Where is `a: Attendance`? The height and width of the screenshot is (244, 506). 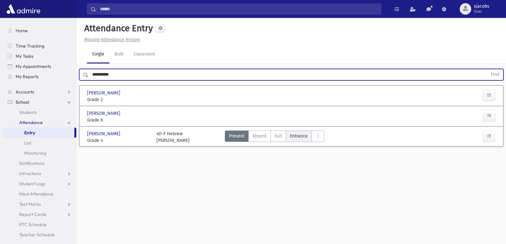
a: Attendance is located at coordinates (39, 123).